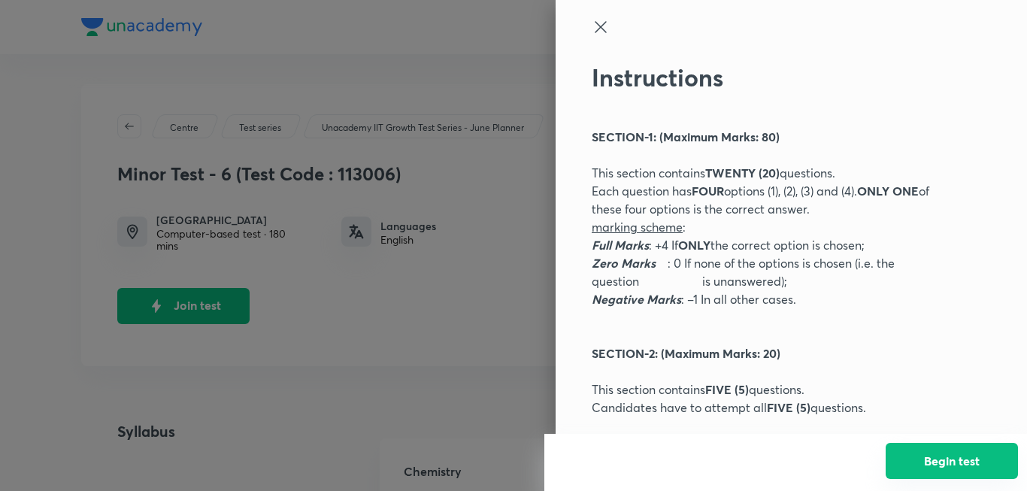 The width and height of the screenshot is (1027, 491). Describe the element at coordinates (637, 226) in the screenshot. I see `u: marking scheme` at that location.